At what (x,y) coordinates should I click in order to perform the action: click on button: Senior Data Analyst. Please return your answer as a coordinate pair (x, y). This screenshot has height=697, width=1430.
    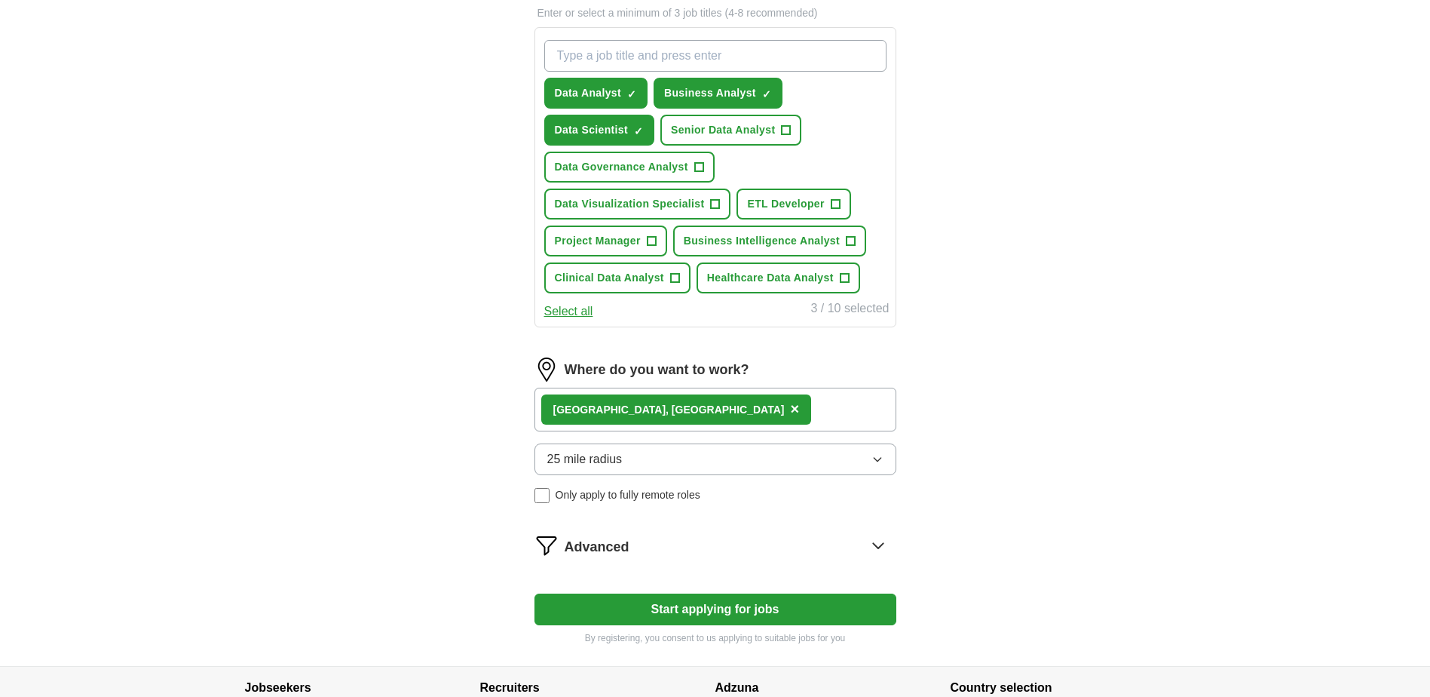
    Looking at the image, I should click on (730, 130).